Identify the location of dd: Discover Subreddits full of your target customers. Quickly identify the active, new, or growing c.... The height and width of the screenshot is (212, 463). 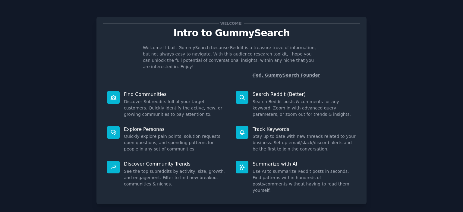
(175, 108).